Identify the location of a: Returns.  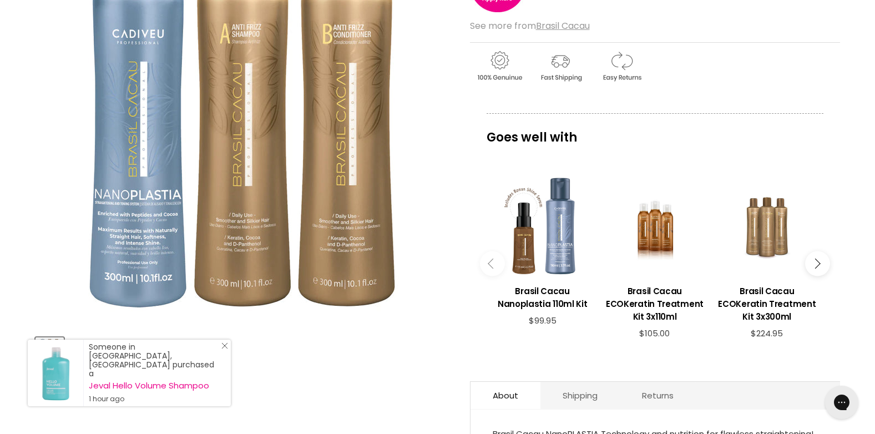
(657, 395).